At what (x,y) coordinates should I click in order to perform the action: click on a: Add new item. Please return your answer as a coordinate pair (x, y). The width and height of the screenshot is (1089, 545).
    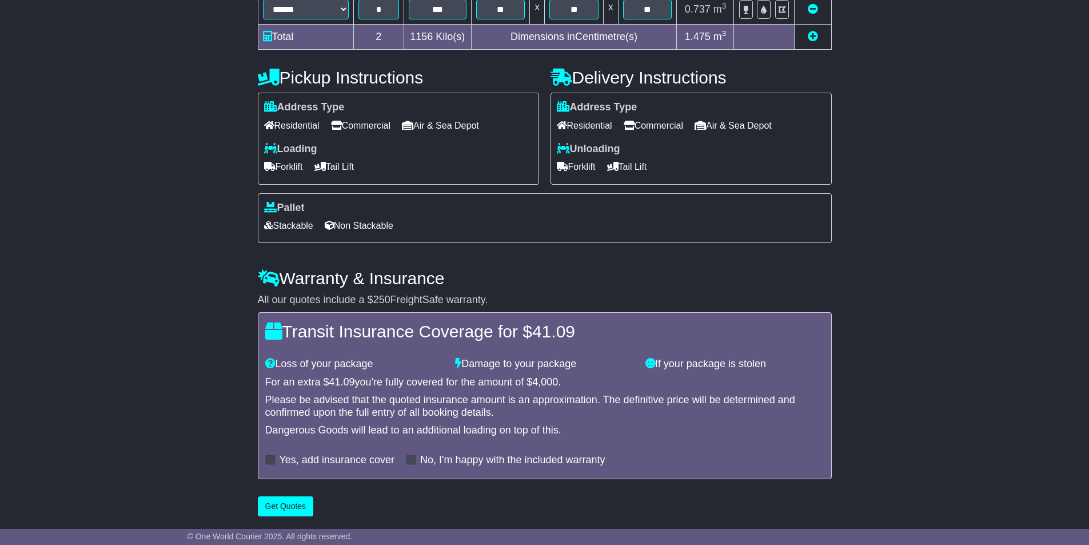
    Looking at the image, I should click on (813, 37).